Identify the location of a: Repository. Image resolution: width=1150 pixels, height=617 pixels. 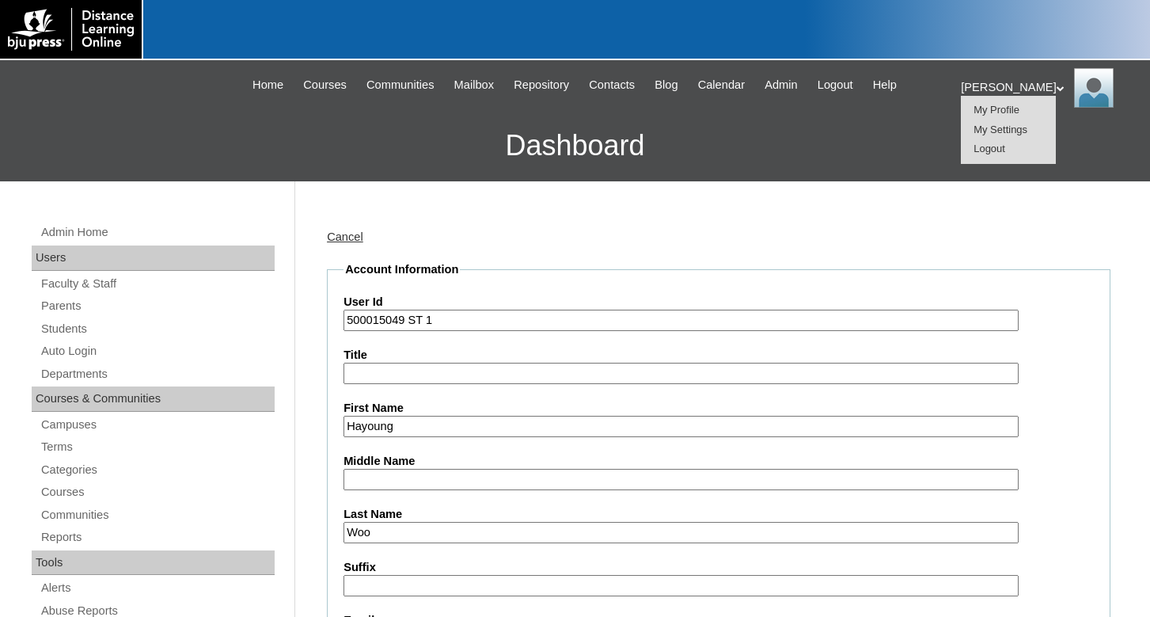
(541, 85).